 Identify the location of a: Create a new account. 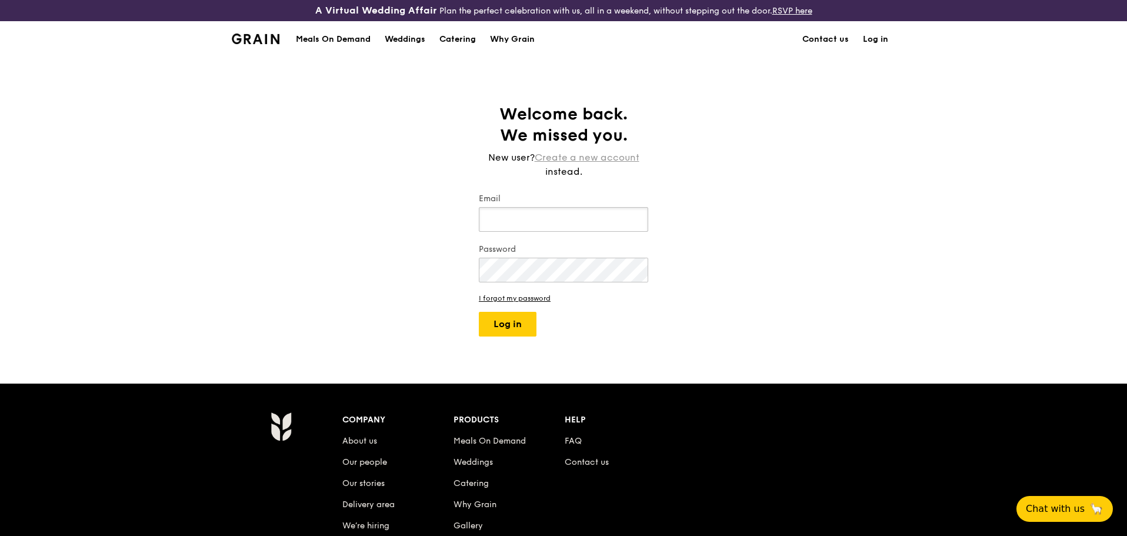
(587, 158).